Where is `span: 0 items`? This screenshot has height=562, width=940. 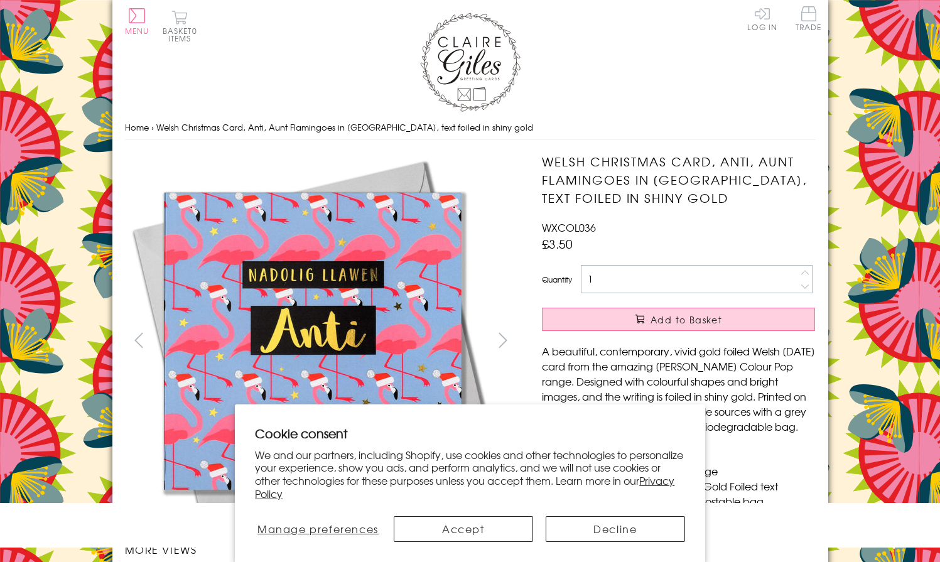 span: 0 items is located at coordinates (183, 35).